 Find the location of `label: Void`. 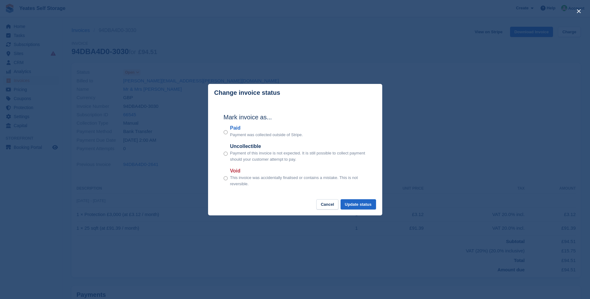

label: Void is located at coordinates (298, 171).